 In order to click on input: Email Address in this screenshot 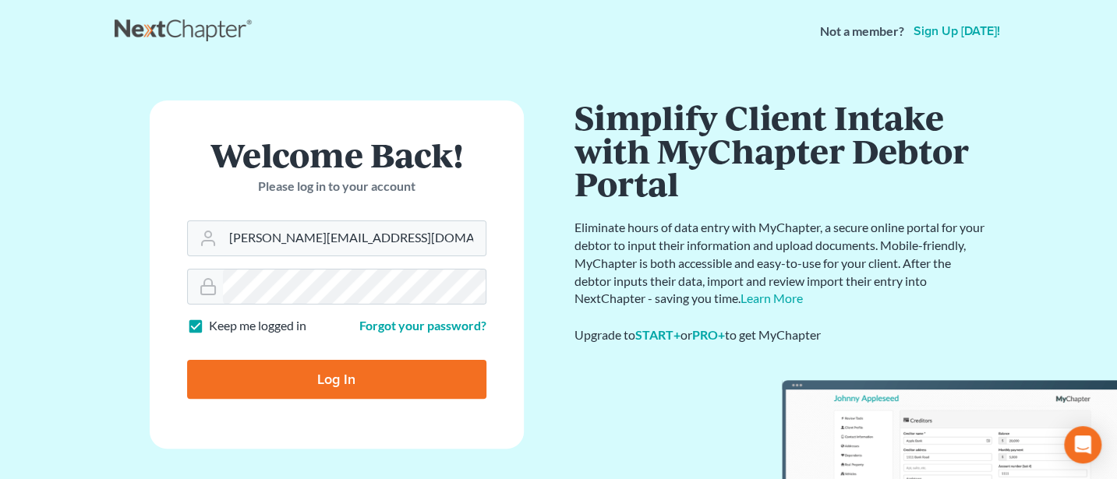, I will do `click(354, 239)`.